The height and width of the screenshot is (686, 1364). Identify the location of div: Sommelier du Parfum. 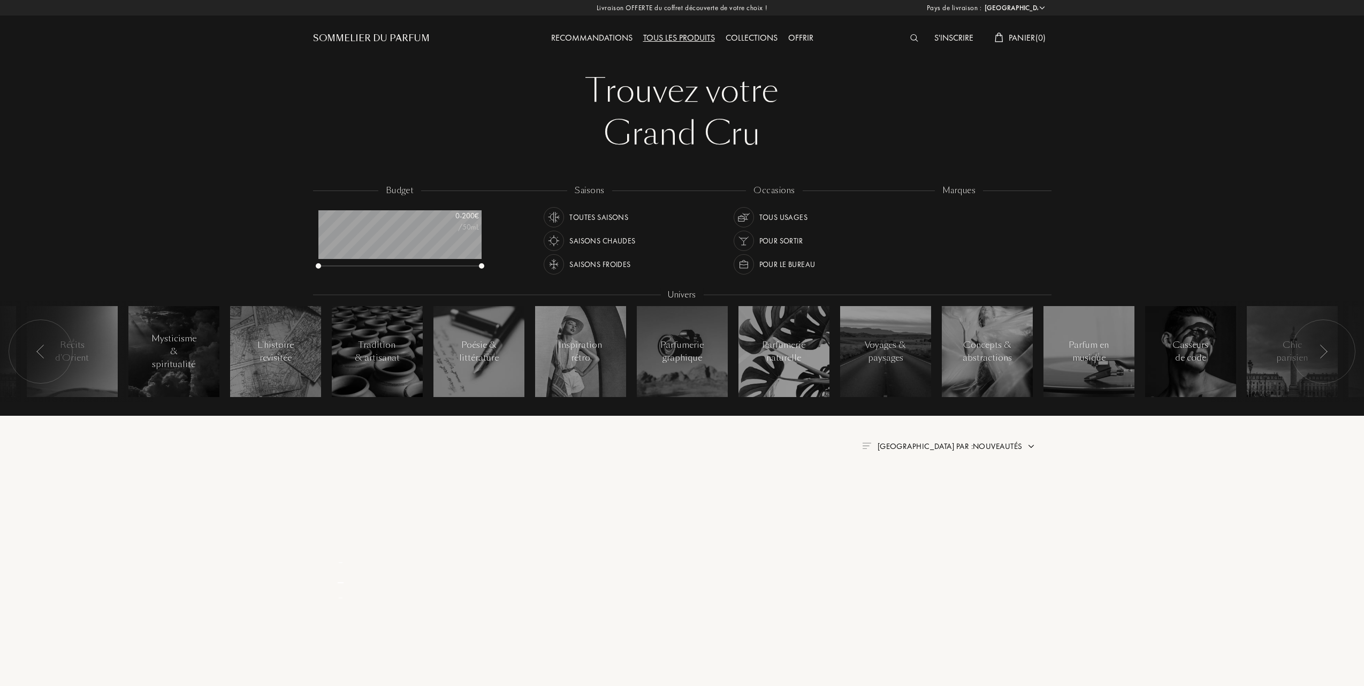
(371, 39).